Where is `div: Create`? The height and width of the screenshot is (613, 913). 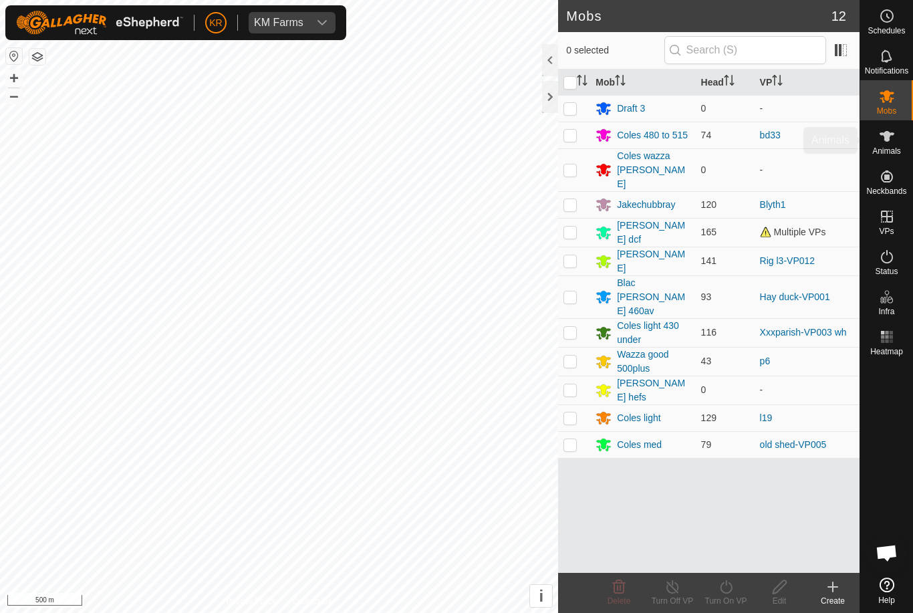
div: Create is located at coordinates (833, 601).